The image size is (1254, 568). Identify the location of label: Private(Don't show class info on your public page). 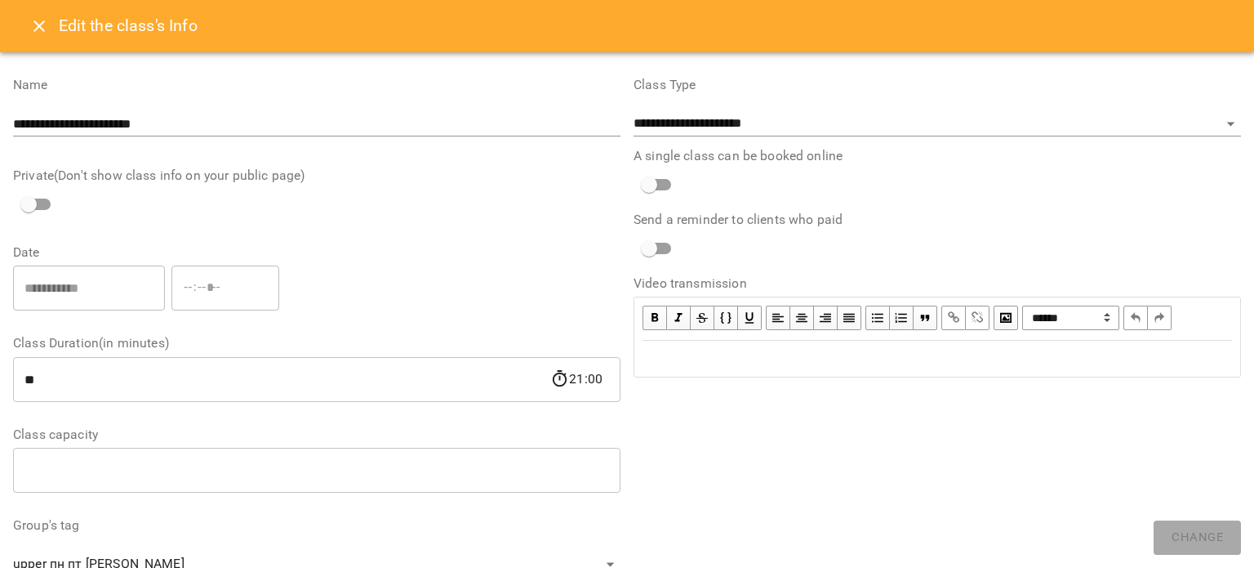
(317, 176).